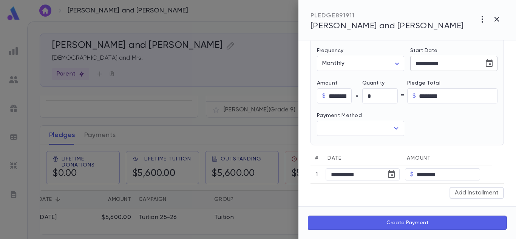 Image resolution: width=516 pixels, height=239 pixels. I want to click on label: Frequency, so click(330, 51).